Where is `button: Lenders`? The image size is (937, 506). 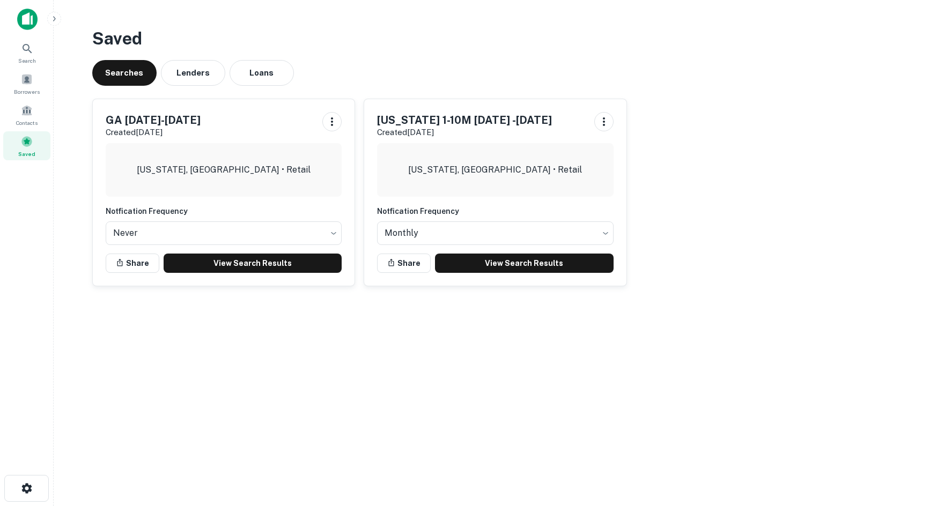 button: Lenders is located at coordinates (193, 73).